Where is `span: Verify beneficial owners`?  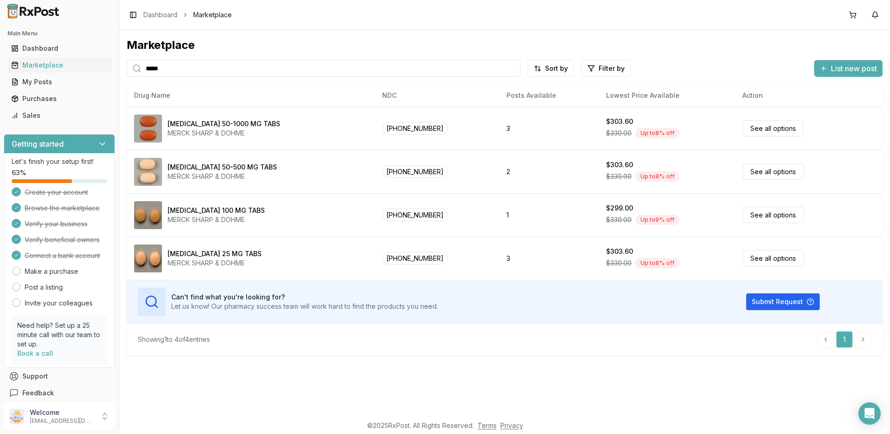
span: Verify beneficial owners is located at coordinates (62, 240).